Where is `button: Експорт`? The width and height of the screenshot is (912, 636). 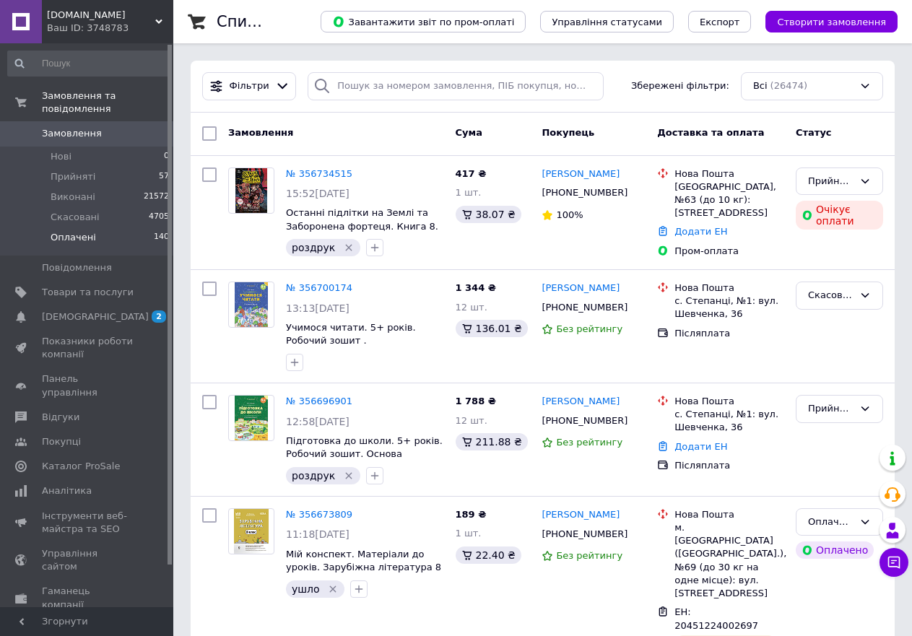 button: Експорт is located at coordinates (720, 22).